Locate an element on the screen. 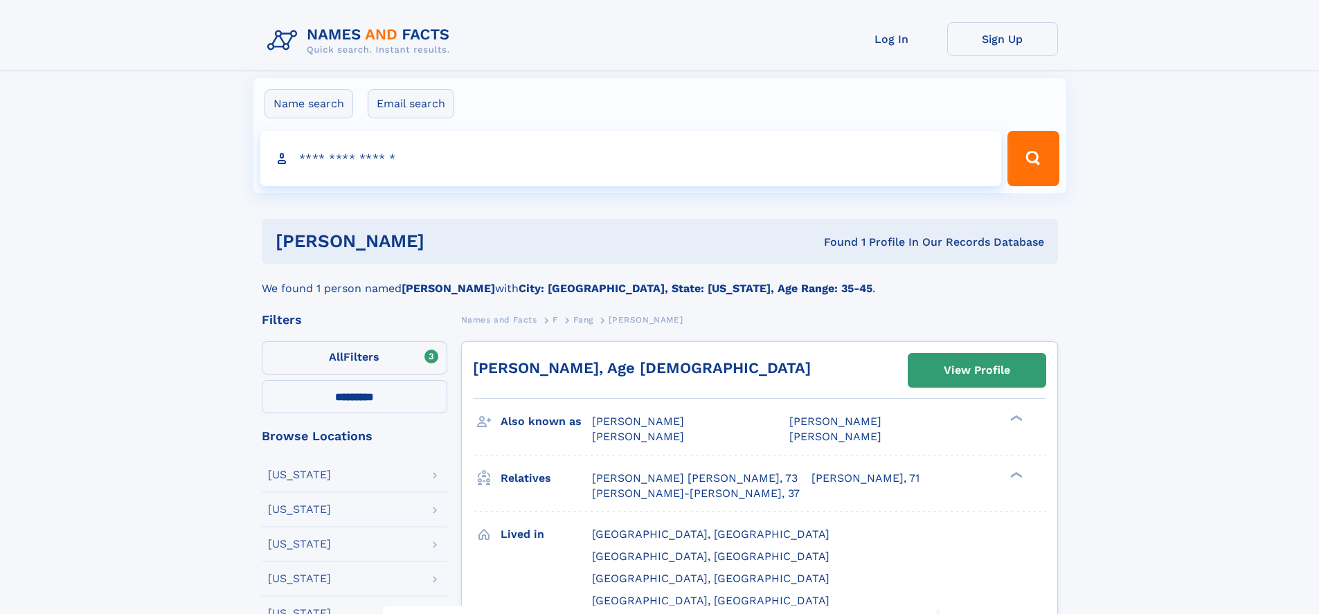 The height and width of the screenshot is (614, 1319). a: View Profile is located at coordinates (977, 371).